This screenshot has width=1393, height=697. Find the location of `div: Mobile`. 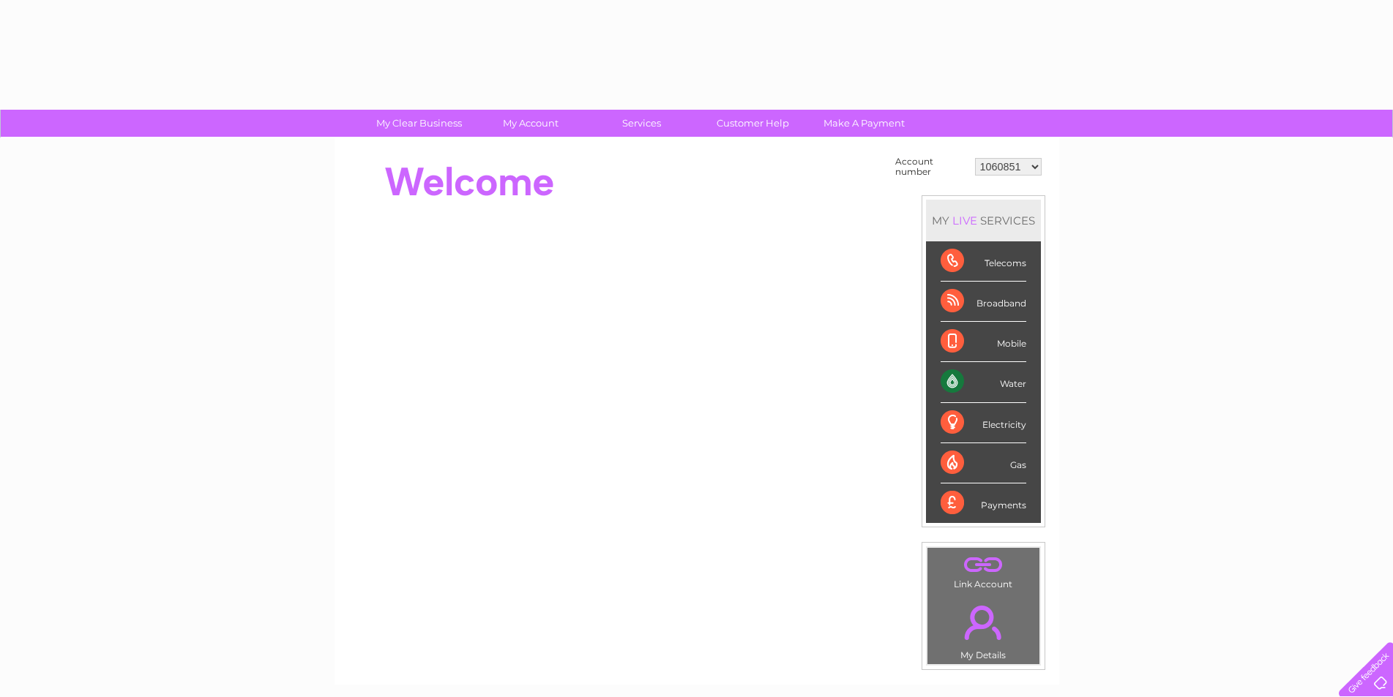

div: Mobile is located at coordinates (983, 342).